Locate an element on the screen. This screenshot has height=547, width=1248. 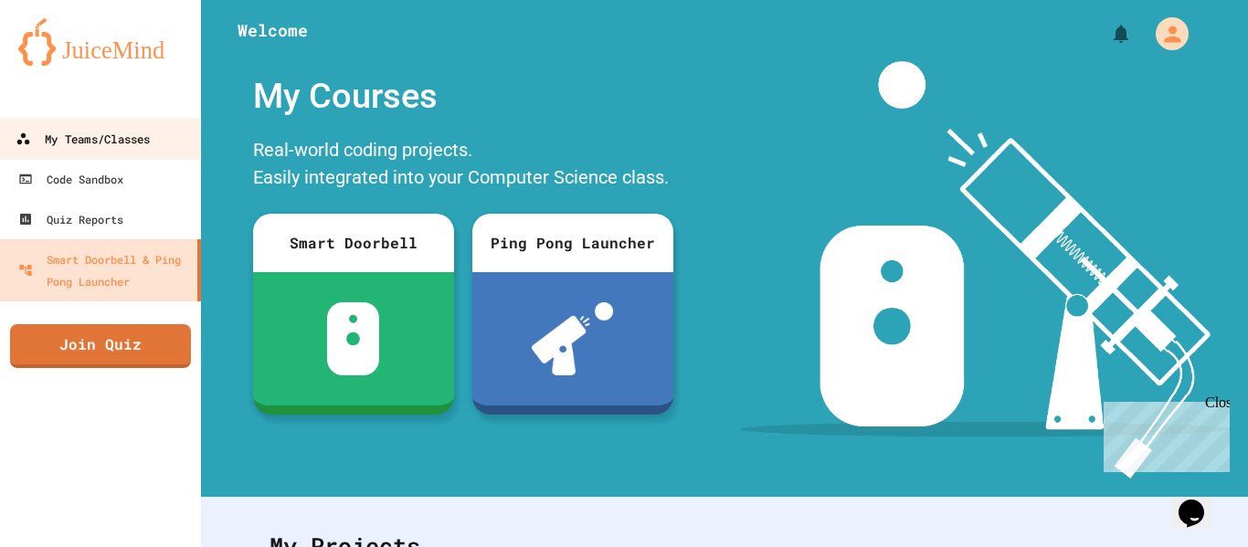
div: Smart Doorbell & Ping Pong Launcher is located at coordinates (104, 270).